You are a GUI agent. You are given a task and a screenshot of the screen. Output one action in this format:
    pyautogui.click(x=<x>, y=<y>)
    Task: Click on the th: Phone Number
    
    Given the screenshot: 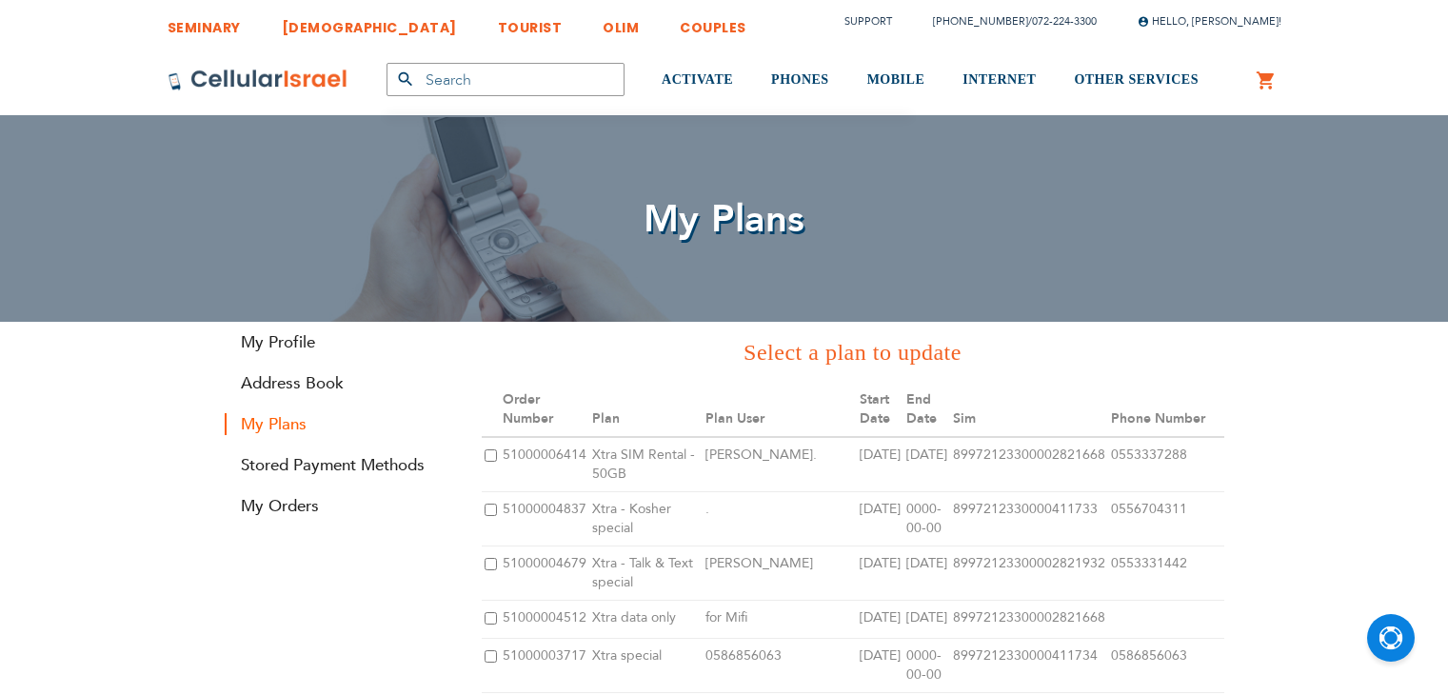 What is the action you would take?
    pyautogui.click(x=1166, y=409)
    